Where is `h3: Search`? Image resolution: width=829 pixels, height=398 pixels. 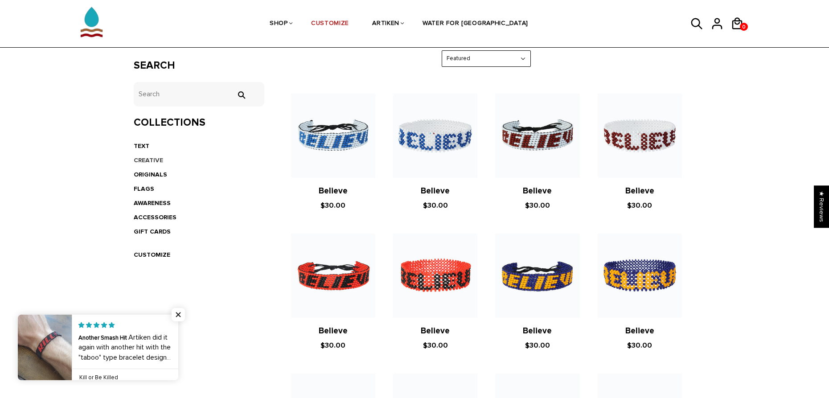 h3: Search is located at coordinates (199, 65).